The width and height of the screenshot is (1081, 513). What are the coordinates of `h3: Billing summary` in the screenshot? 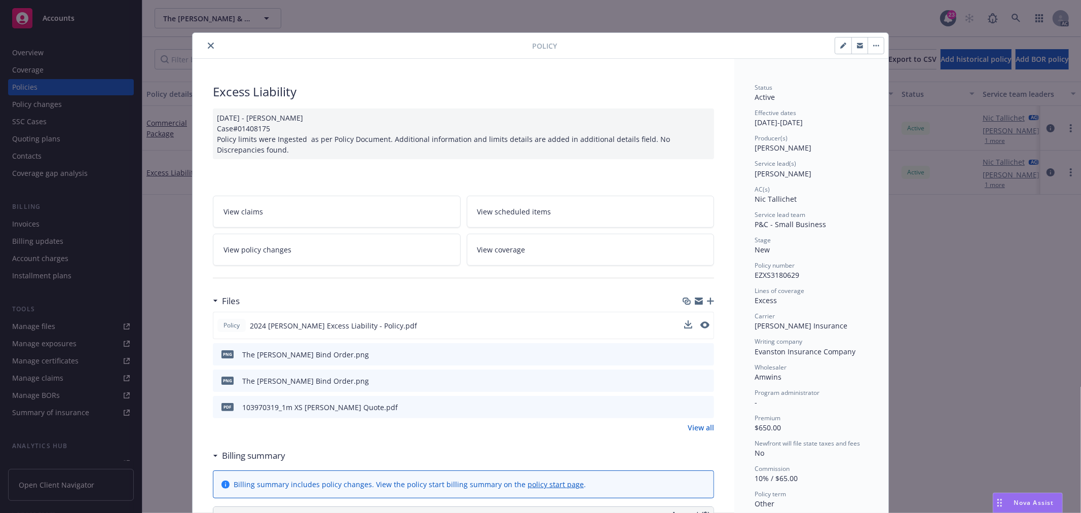 It's located at (253, 456).